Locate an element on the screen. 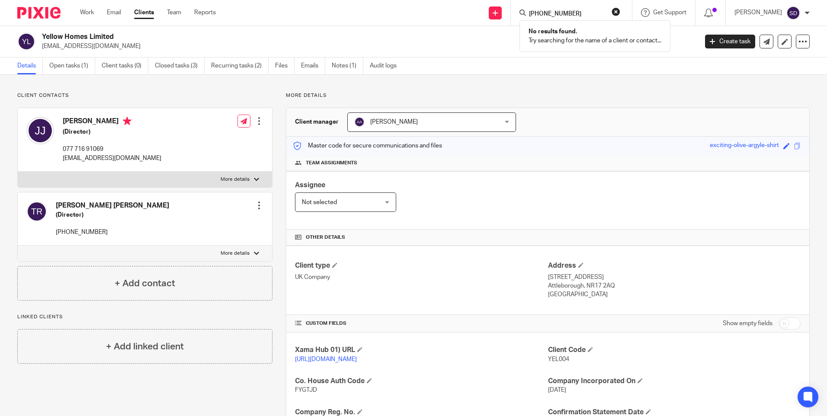 Image resolution: width=827 pixels, height=416 pixels. p: Linked clients is located at coordinates (145, 317).